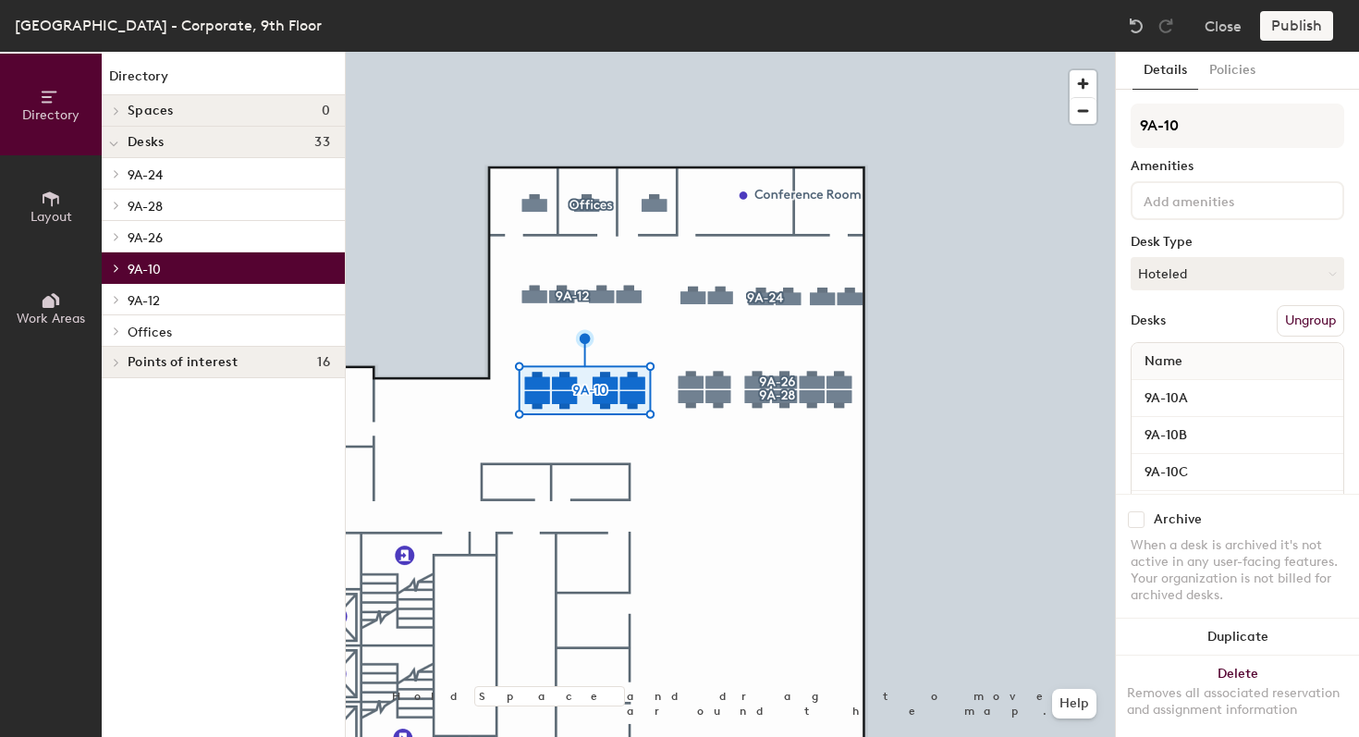  I want to click on span: Desks, so click(145, 142).